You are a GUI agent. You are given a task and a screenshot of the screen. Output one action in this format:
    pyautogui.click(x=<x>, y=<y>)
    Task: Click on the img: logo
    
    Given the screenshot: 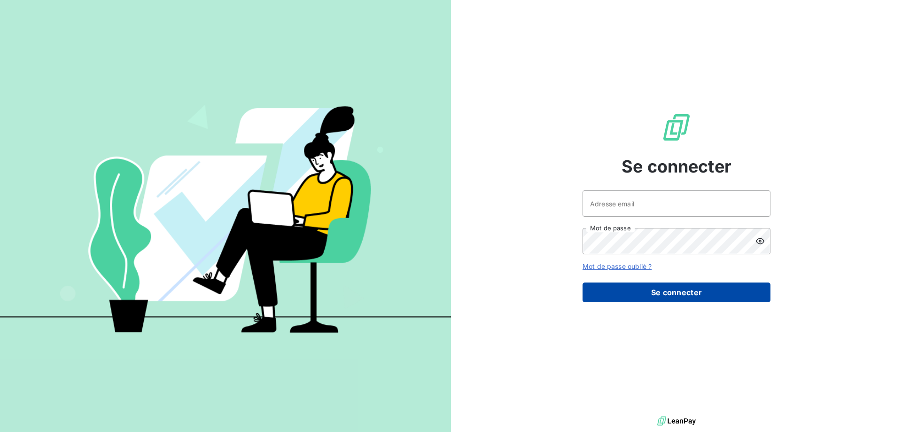 What is the action you would take?
    pyautogui.click(x=676, y=421)
    